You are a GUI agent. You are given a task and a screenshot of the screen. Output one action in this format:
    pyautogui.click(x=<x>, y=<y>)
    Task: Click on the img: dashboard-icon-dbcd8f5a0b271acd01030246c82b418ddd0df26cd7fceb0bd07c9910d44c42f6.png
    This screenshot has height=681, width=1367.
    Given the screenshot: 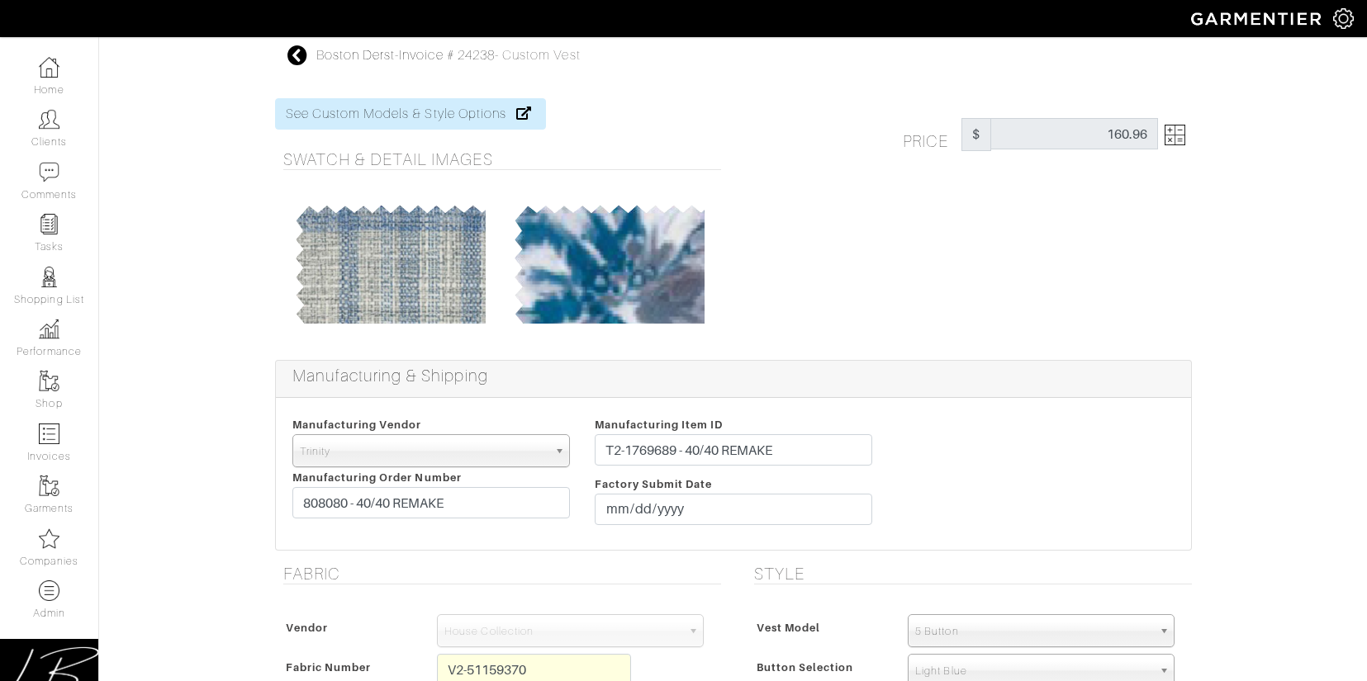 What is the action you would take?
    pyautogui.click(x=49, y=67)
    